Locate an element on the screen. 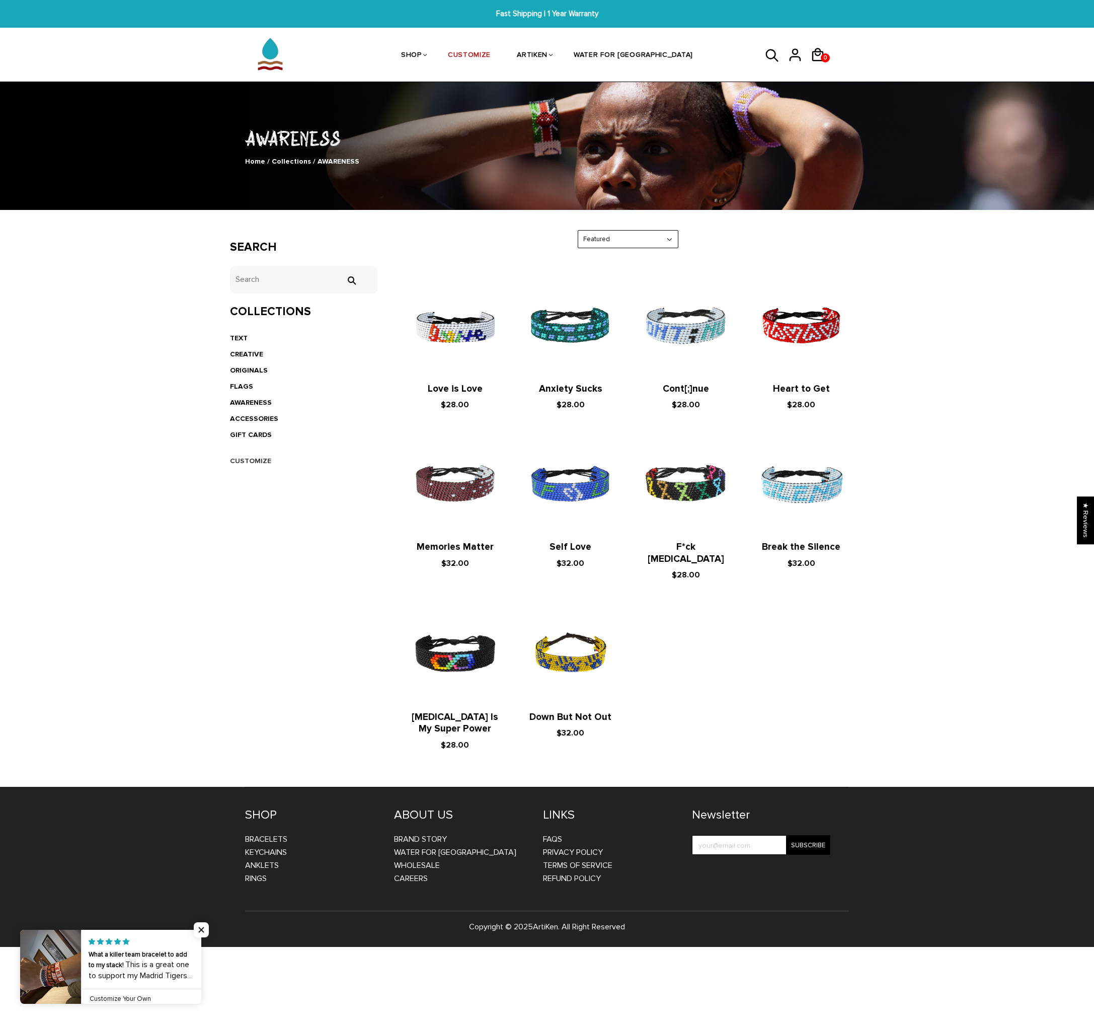 The width and height of the screenshot is (1094, 1024). a: Anklets is located at coordinates (262, 865).